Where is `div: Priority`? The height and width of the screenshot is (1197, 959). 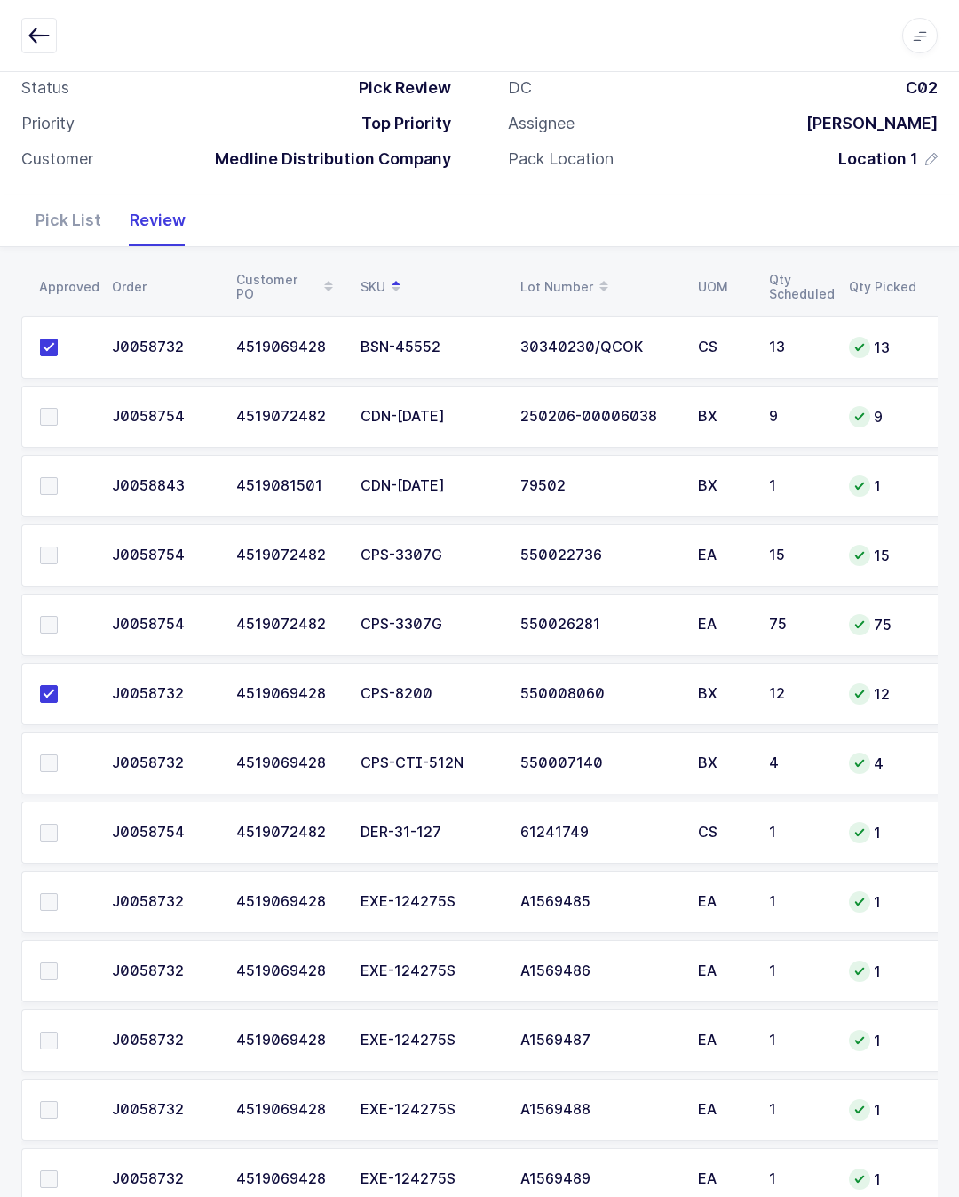
div: Priority is located at coordinates (48, 123).